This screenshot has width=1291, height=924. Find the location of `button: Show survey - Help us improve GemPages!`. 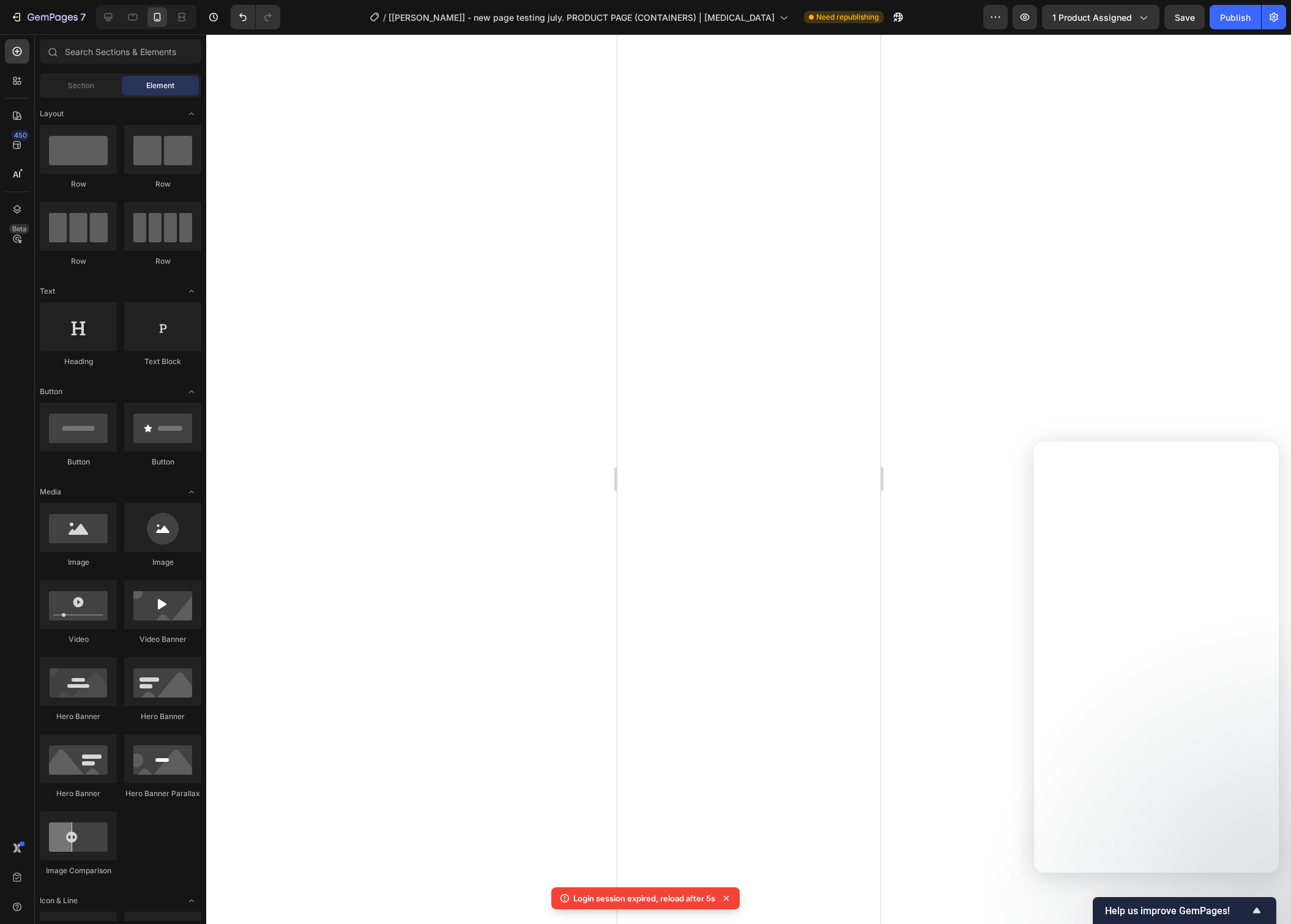

button: Show survey - Help us improve GemPages! is located at coordinates (1185, 911).